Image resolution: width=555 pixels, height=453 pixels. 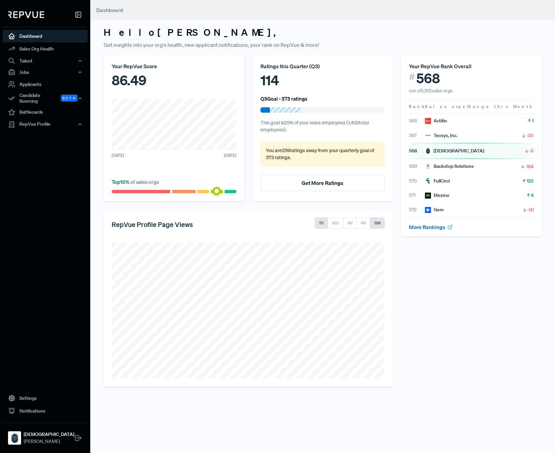 I want to click on a: Notifications, so click(x=45, y=411).